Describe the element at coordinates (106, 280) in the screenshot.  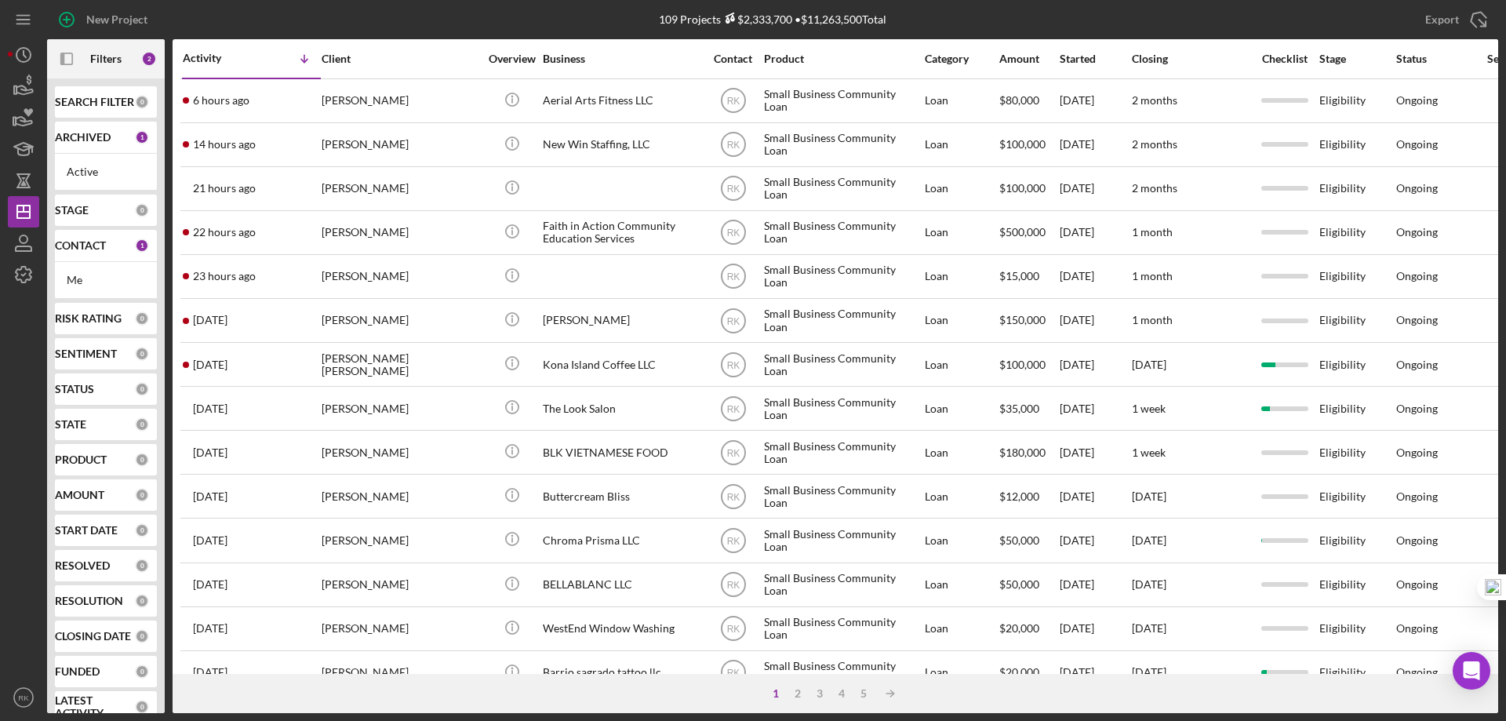
I see `div: Me` at that location.